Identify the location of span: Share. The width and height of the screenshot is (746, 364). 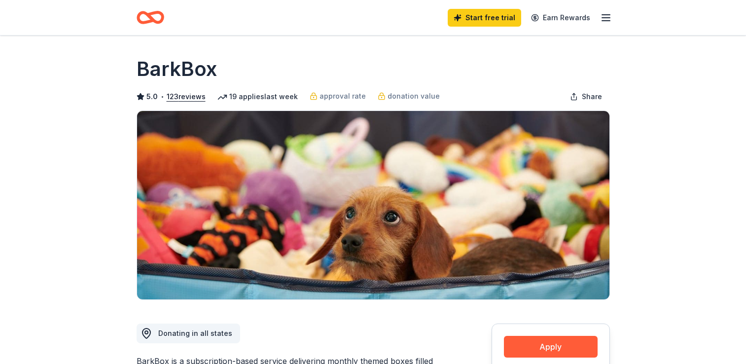
(592, 97).